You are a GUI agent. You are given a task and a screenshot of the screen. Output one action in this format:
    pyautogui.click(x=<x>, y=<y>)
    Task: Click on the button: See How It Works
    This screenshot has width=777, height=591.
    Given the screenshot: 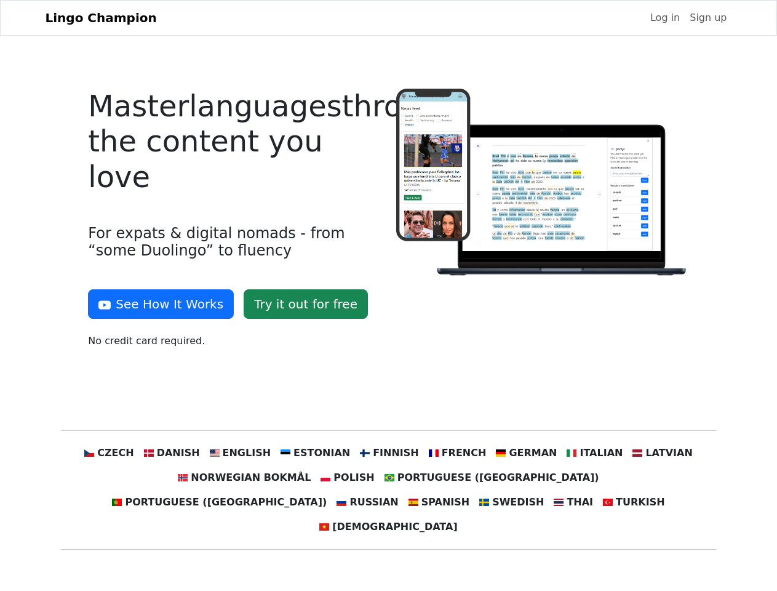 What is the action you would take?
    pyautogui.click(x=161, y=304)
    